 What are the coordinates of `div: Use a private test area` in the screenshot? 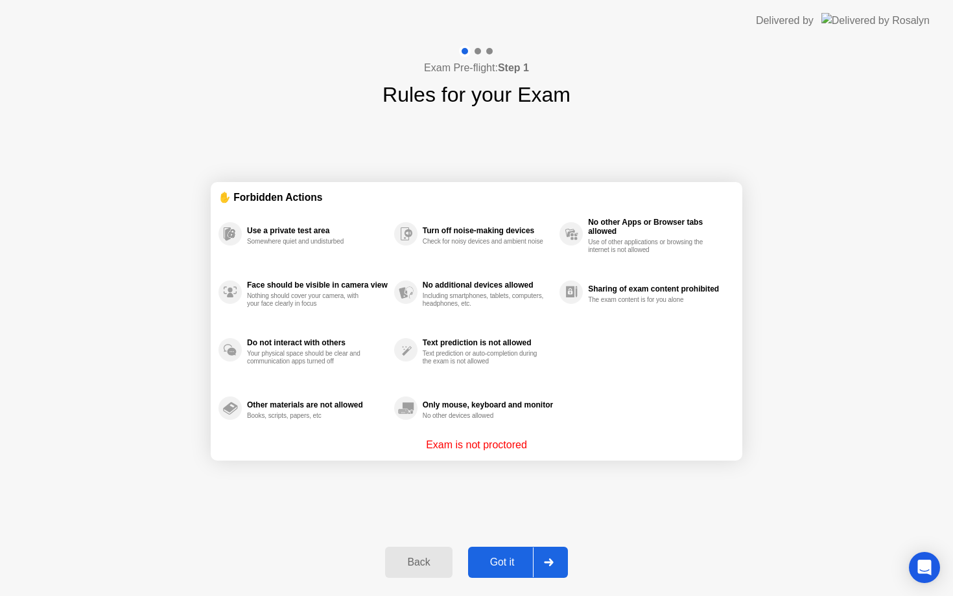 It's located at (317, 231).